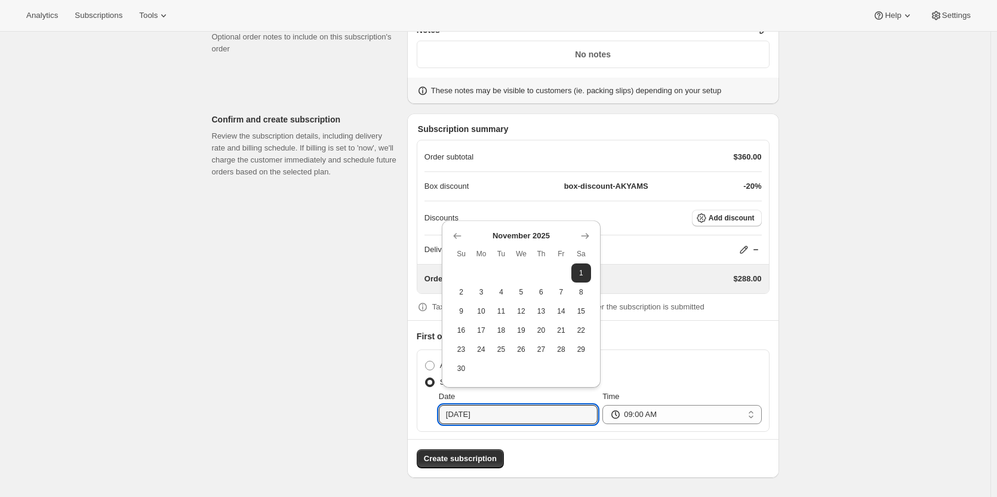 The width and height of the screenshot is (997, 497). Describe the element at coordinates (446, 250) in the screenshot. I see `p: Delivery rate` at that location.